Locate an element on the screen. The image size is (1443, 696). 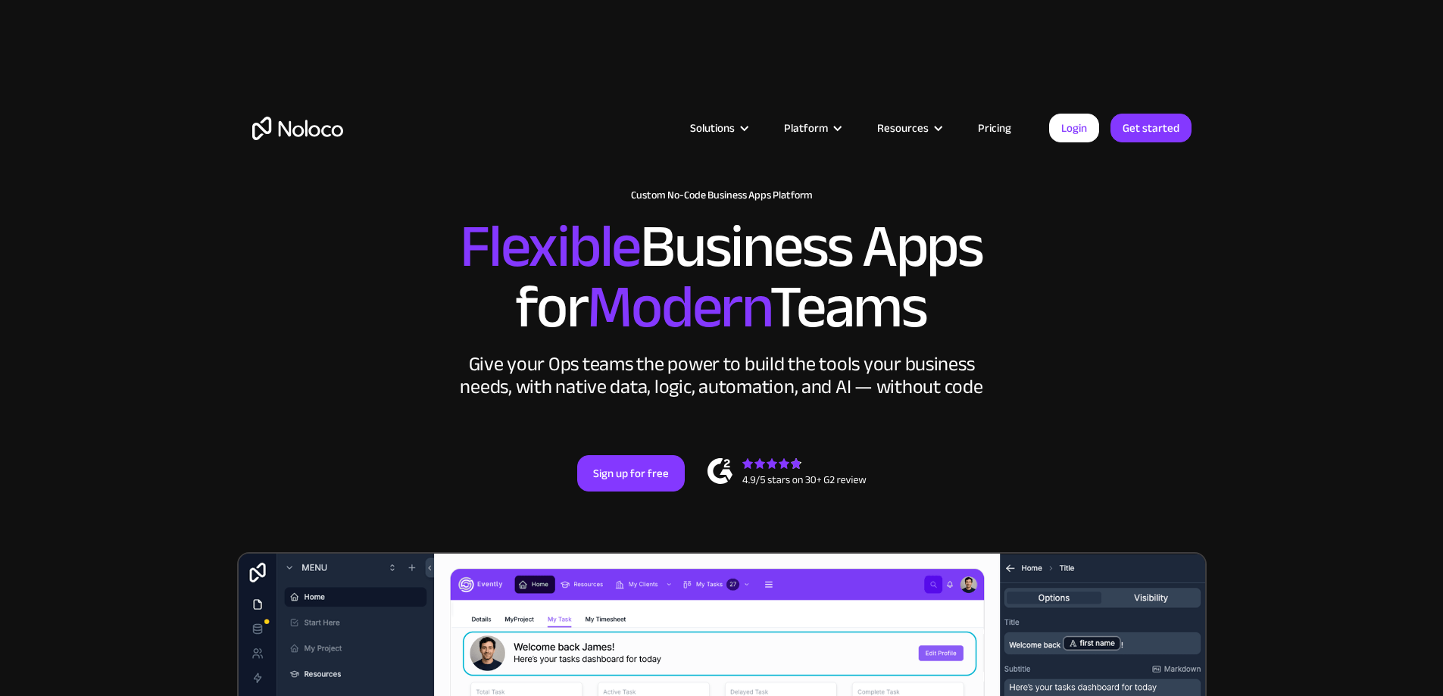
span: Flexible is located at coordinates (550, 246).